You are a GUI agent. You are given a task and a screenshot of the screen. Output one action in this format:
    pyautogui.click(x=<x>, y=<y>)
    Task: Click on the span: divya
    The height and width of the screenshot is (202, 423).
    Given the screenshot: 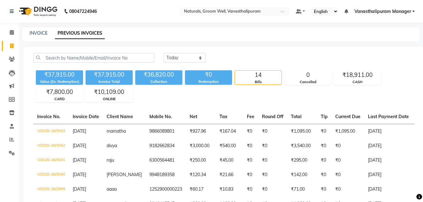 What is the action you would take?
    pyautogui.click(x=112, y=145)
    